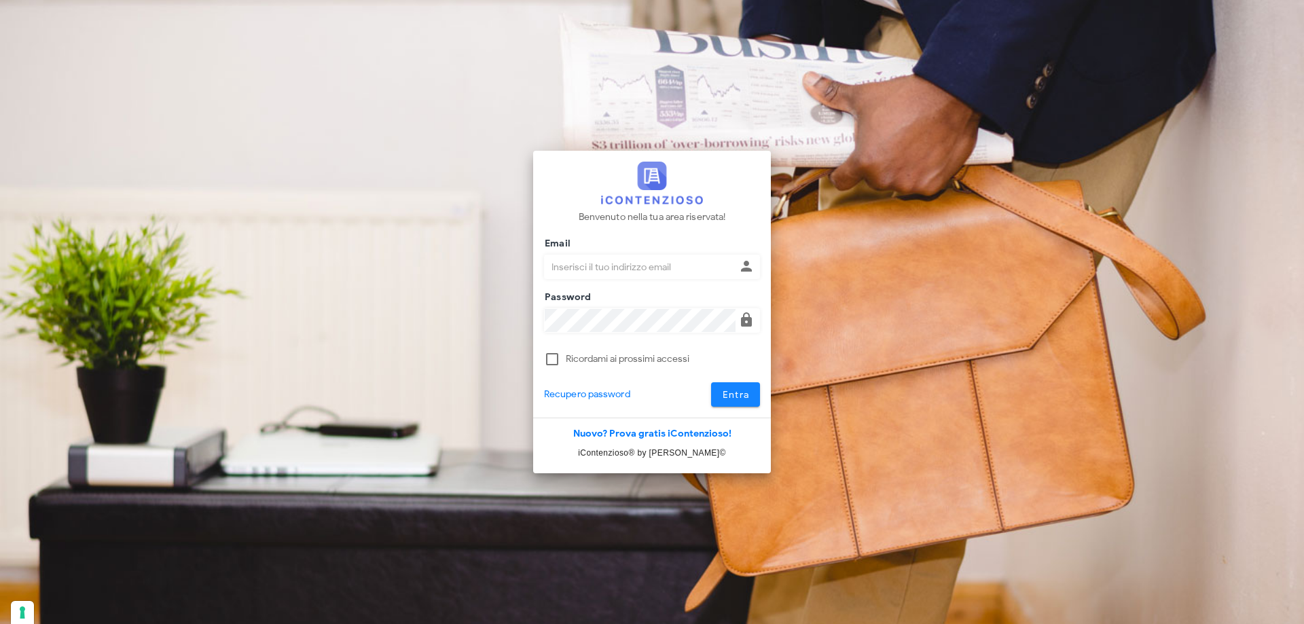  I want to click on label: Email, so click(556, 244).